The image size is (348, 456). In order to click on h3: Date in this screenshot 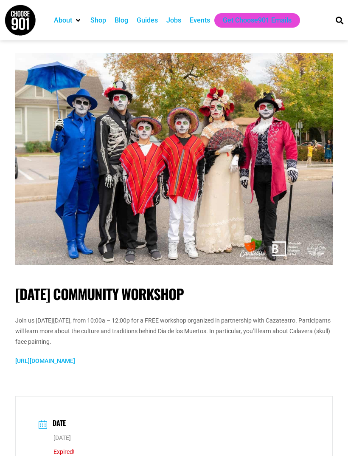, I will do `click(57, 423)`.